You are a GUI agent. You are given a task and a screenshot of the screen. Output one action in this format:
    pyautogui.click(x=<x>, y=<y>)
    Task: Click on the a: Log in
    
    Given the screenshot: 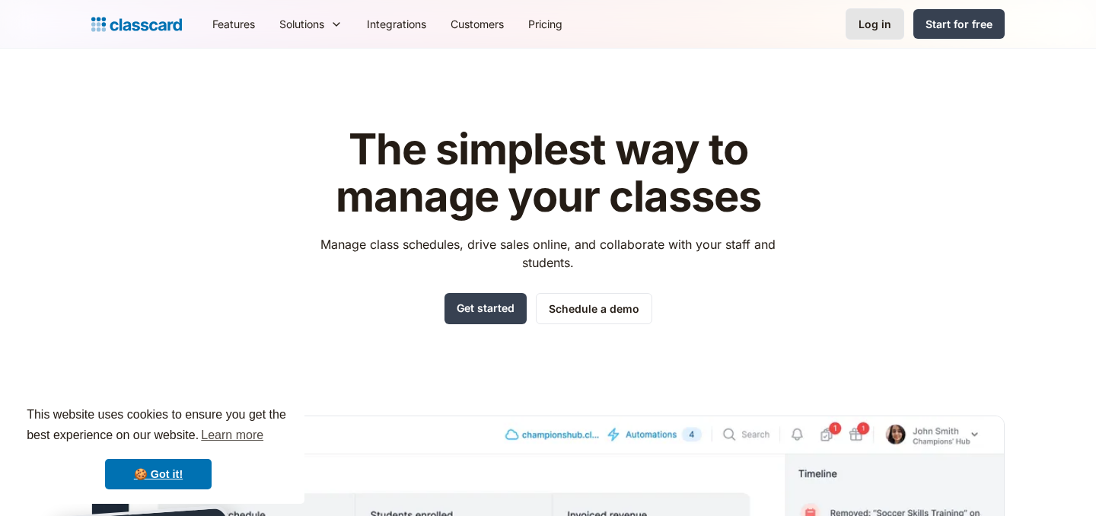 What is the action you would take?
    pyautogui.click(x=875, y=24)
    